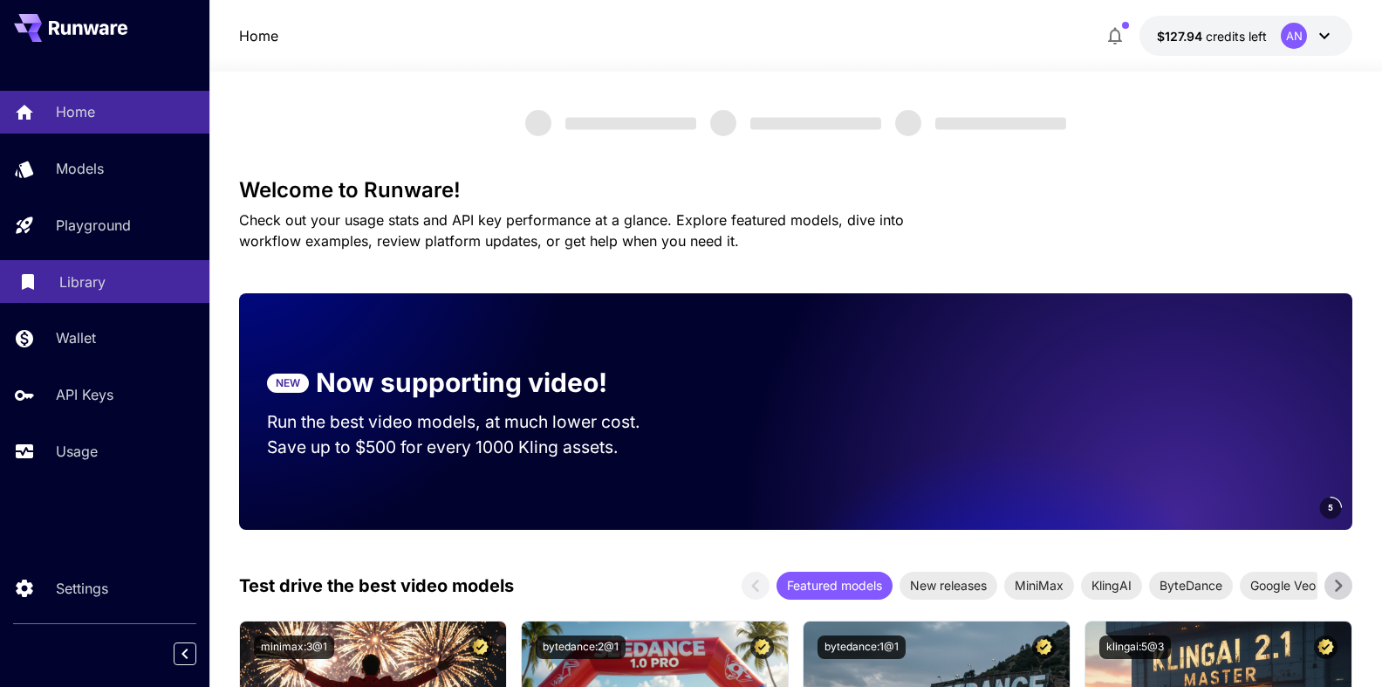 This screenshot has width=1382, height=687. I want to click on p: Wallet, so click(76, 338).